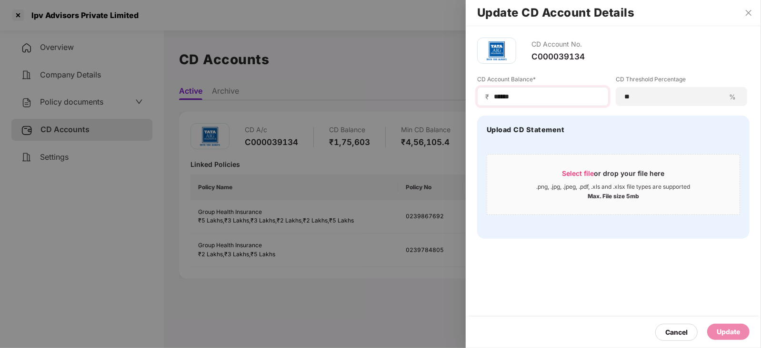  What do you see at coordinates (613, 176) in the screenshot?
I see `div: or drop your file here` at bounding box center [613, 176].